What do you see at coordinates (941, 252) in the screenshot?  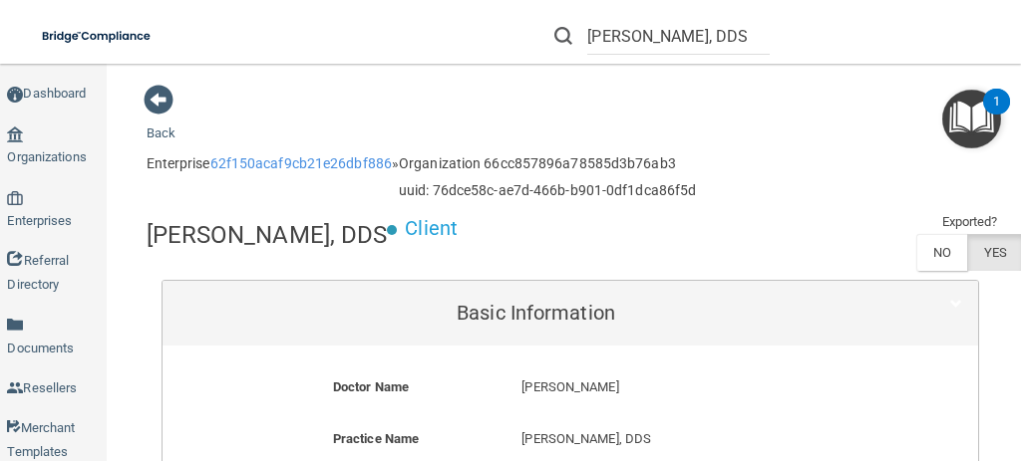 I see `label: NO` at bounding box center [941, 252].